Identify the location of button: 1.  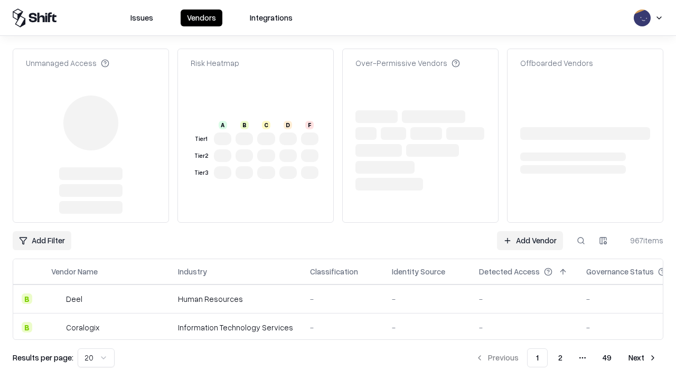
(537, 358).